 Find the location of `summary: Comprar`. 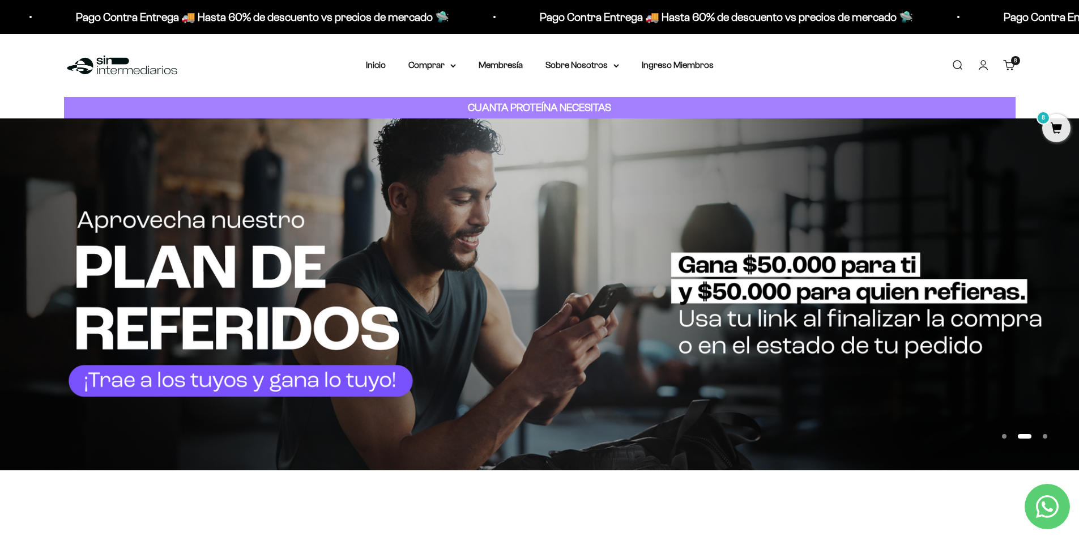

summary: Comprar is located at coordinates (432, 65).